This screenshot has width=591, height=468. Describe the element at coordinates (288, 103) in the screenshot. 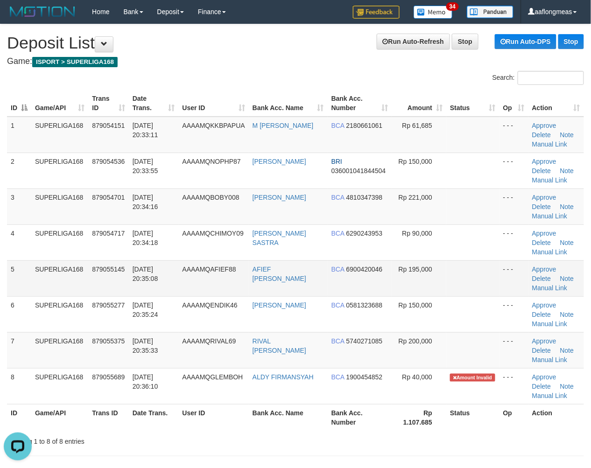

I see `th: Bank Acc. Name: activate to sort column ascending` at that location.